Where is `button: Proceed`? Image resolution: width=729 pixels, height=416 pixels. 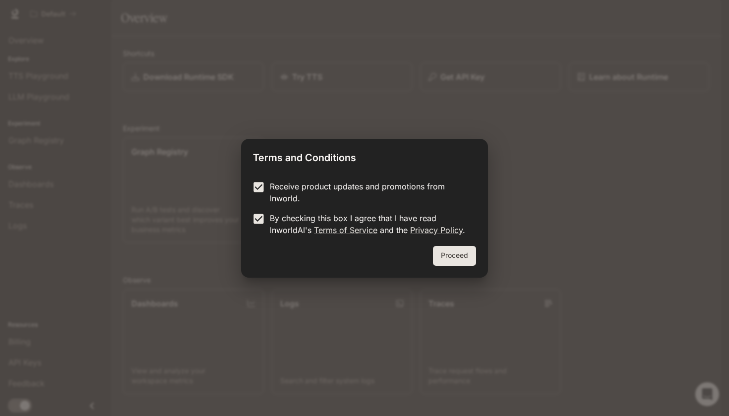
button: Proceed is located at coordinates (454, 256).